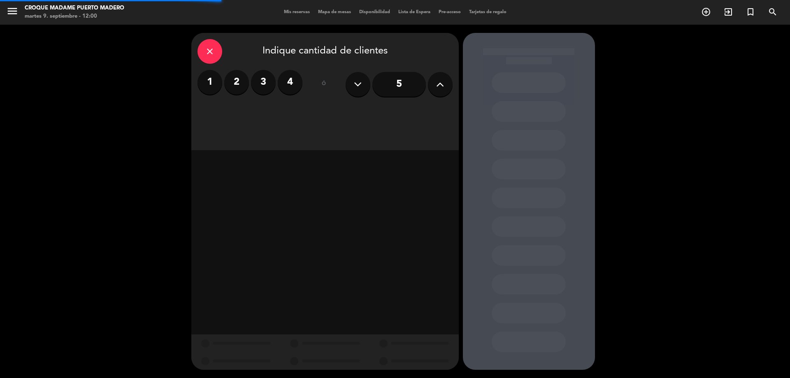  What do you see at coordinates (210, 82) in the screenshot?
I see `label: 1` at bounding box center [210, 82].